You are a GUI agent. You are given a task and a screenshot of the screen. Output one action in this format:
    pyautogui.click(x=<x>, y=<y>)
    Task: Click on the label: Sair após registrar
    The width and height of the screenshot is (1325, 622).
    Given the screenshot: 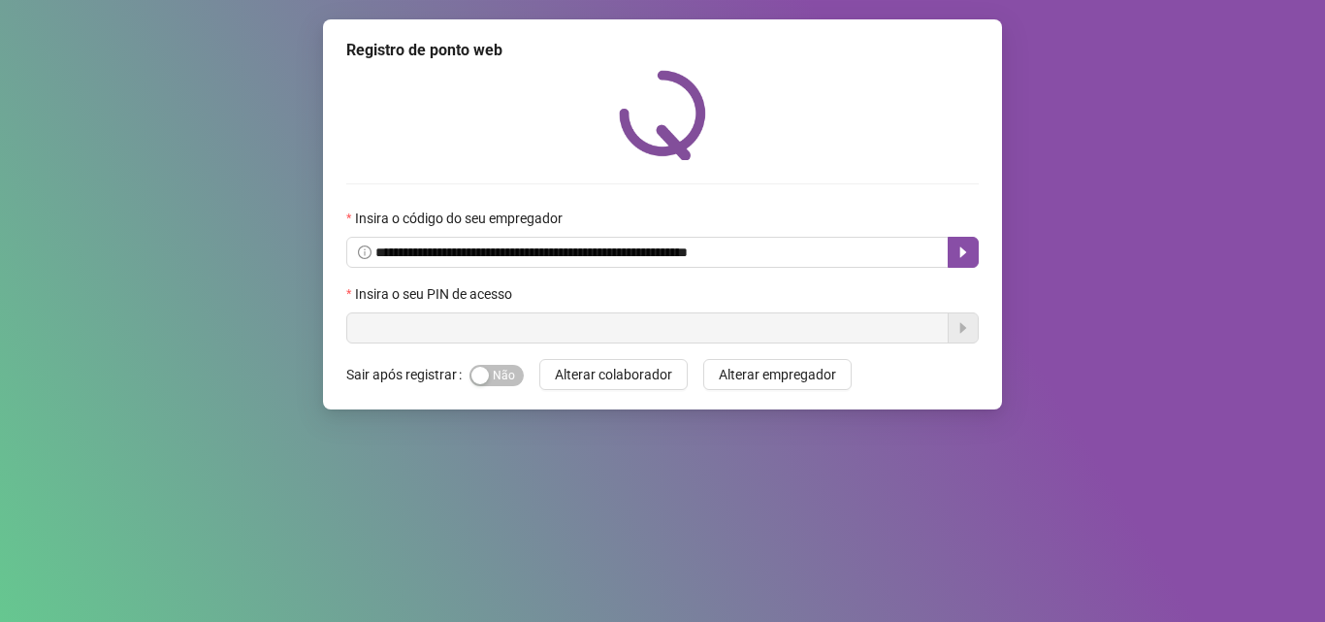 What is the action you would take?
    pyautogui.click(x=407, y=374)
    